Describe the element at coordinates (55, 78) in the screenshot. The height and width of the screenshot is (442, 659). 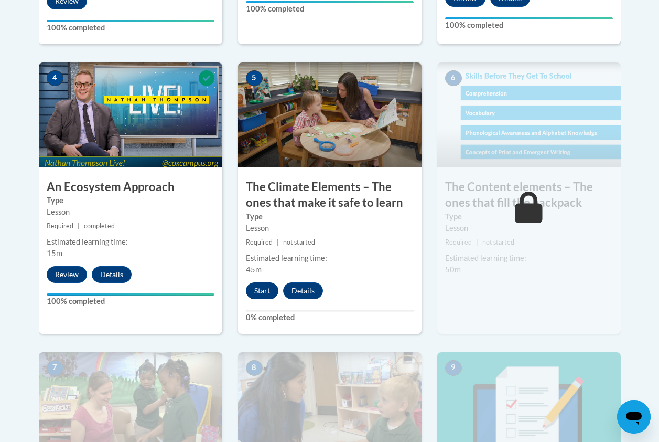
I see `span: 4` at that location.